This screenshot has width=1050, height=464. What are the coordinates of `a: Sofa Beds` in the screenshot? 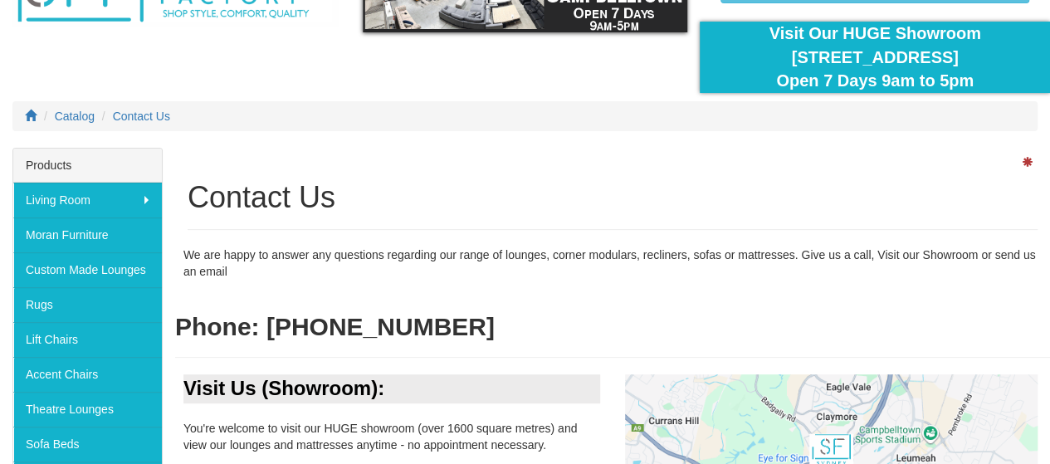 It's located at (87, 444).